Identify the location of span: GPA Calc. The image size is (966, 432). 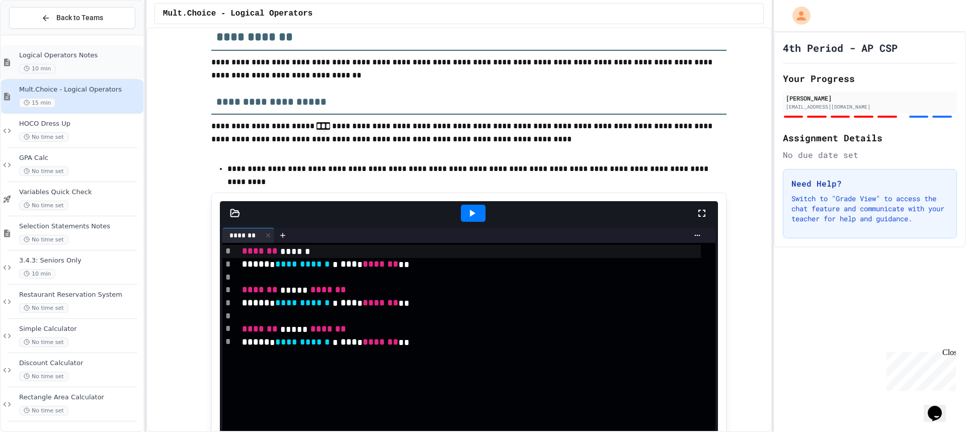
(80, 158).